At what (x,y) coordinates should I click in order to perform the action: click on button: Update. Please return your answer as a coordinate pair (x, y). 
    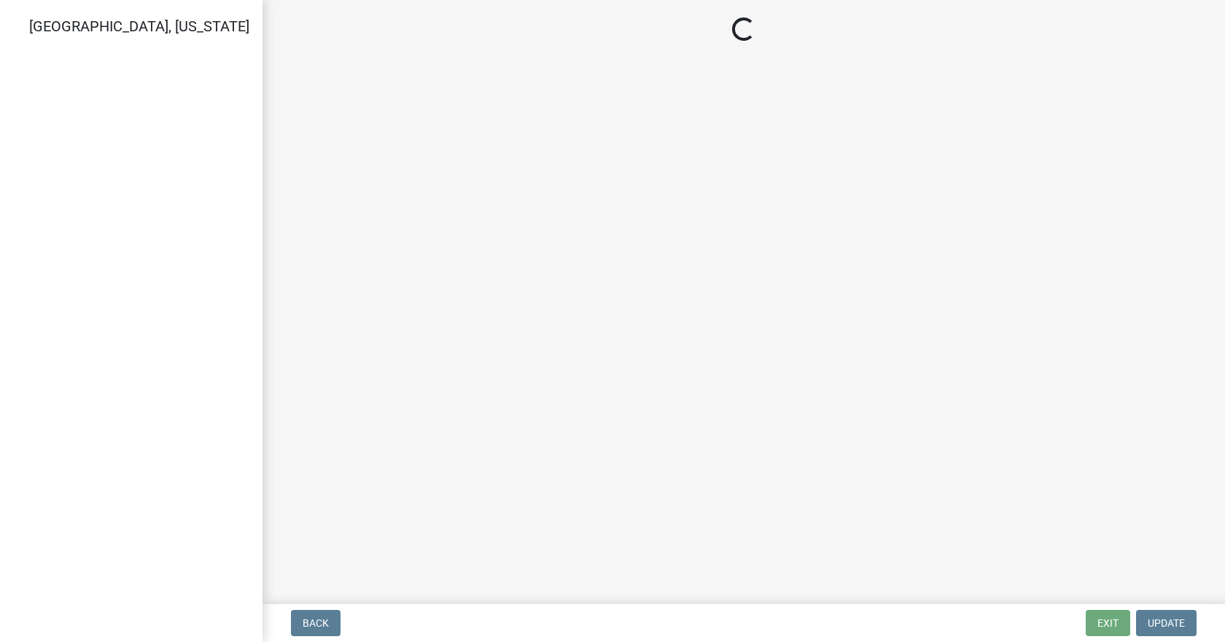
    Looking at the image, I should click on (1166, 623).